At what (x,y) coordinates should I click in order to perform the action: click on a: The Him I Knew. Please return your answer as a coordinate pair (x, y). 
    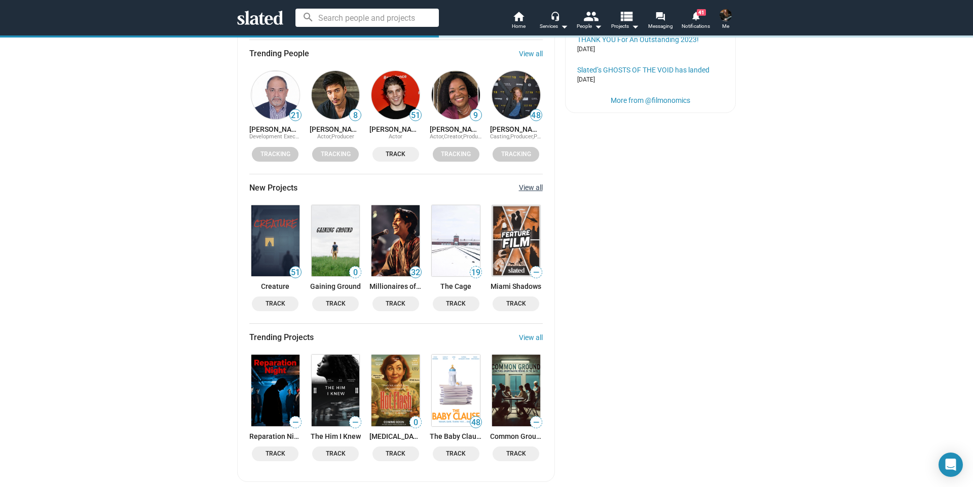
    Looking at the image, I should click on (336, 390).